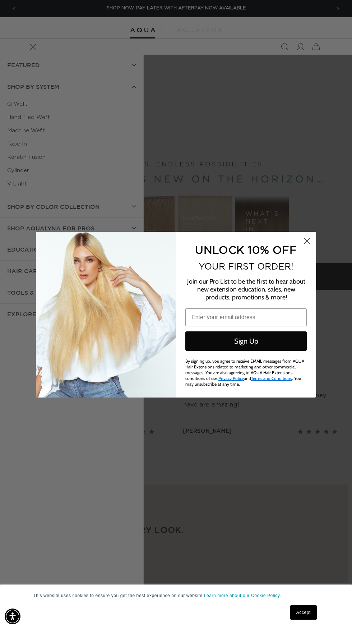 This screenshot has height=629, width=352. I want to click on span: UNLOCK 10% OFF, so click(246, 250).